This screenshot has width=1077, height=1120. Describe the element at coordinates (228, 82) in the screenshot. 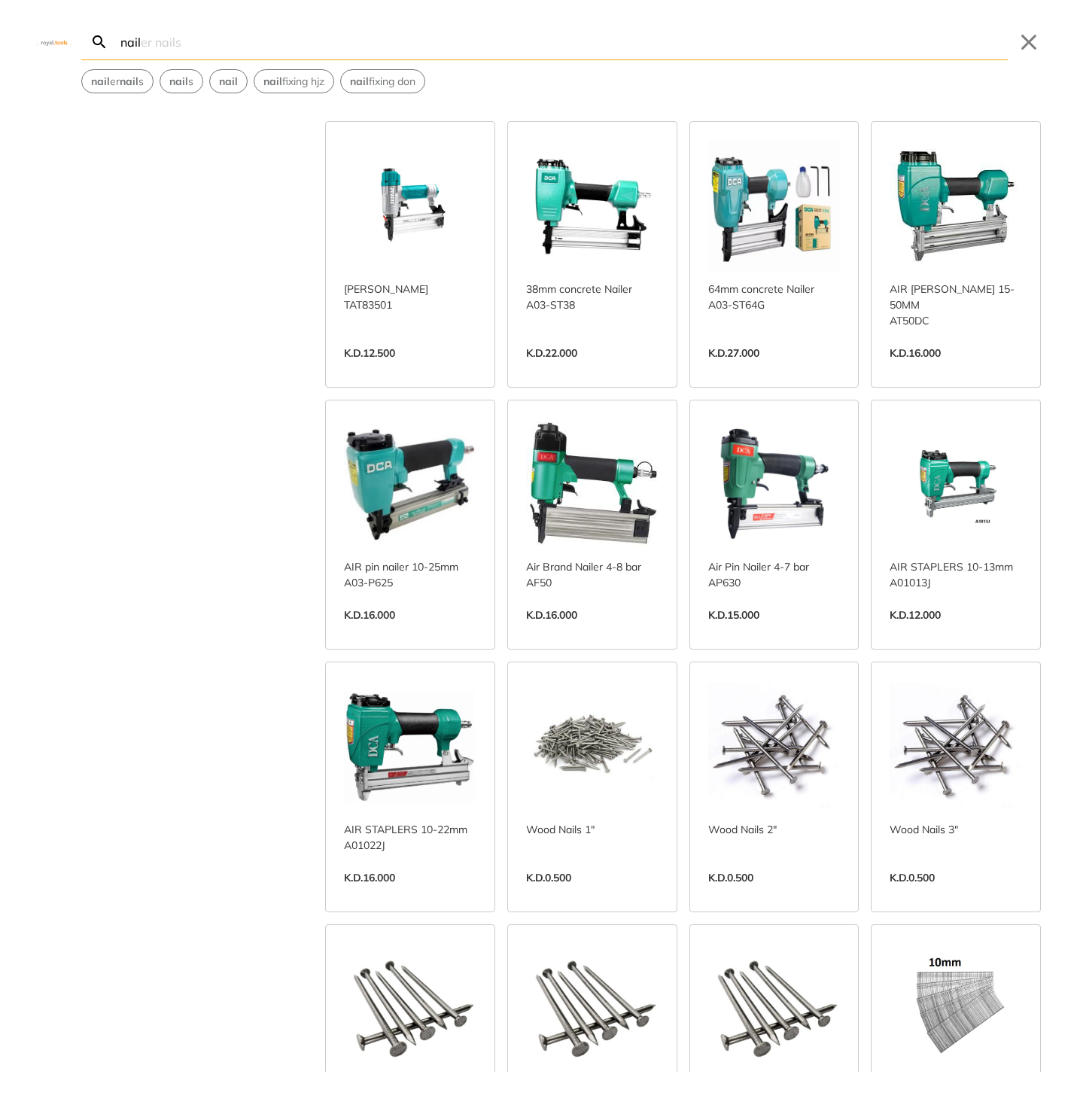

I see `div: Suggestion: nail` at that location.